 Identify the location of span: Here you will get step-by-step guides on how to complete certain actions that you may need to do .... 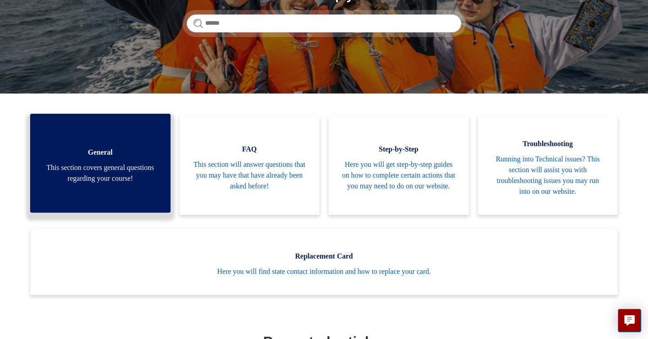
(399, 176).